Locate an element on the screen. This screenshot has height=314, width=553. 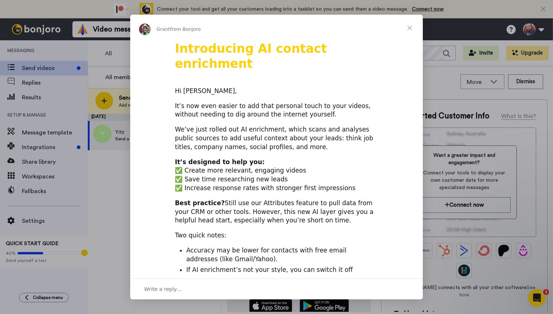
li: If AI enrichment’s not your style, you can switch it off anytime in your . is located at coordinates (282, 274).